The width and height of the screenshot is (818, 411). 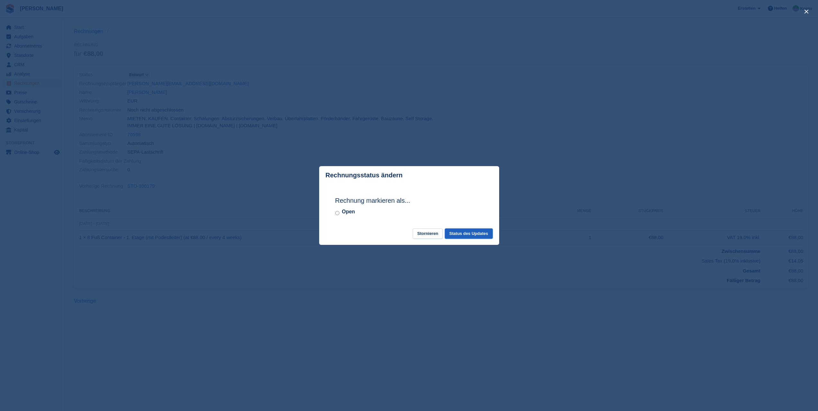 I want to click on h2: Rechnung markieren als..., so click(x=409, y=201).